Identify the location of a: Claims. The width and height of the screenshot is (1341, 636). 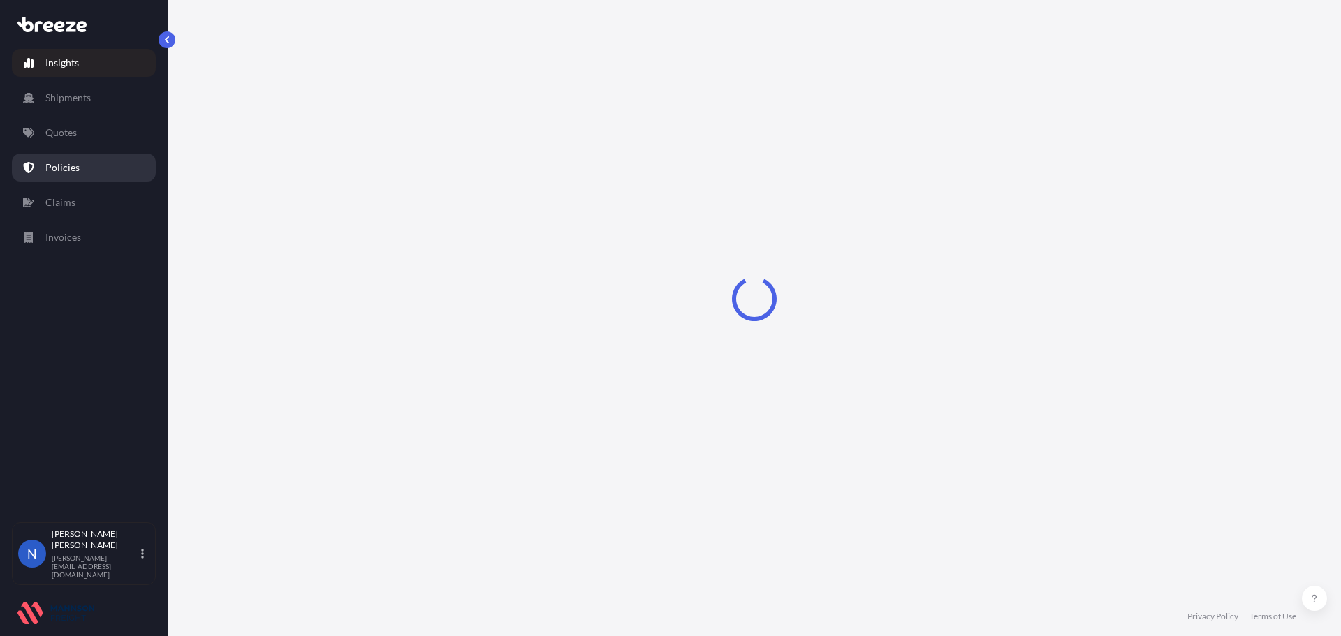
(84, 203).